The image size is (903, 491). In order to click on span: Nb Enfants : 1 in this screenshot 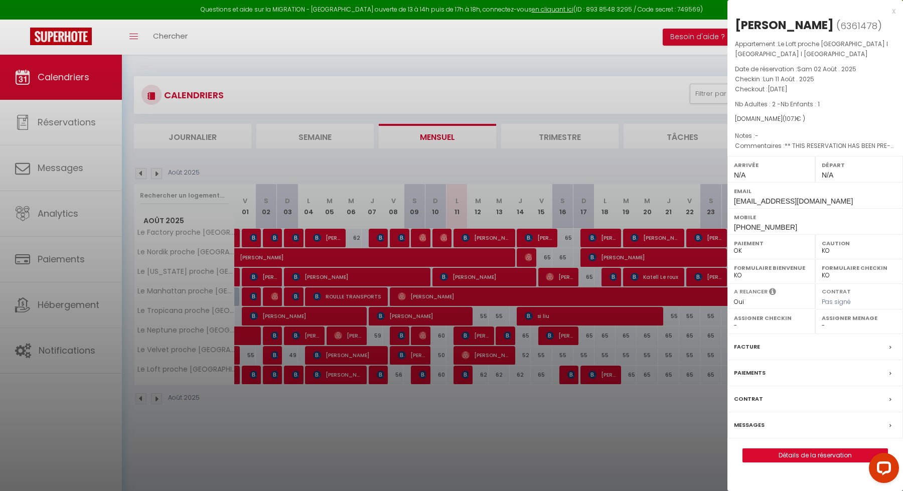, I will do `click(800, 104)`.